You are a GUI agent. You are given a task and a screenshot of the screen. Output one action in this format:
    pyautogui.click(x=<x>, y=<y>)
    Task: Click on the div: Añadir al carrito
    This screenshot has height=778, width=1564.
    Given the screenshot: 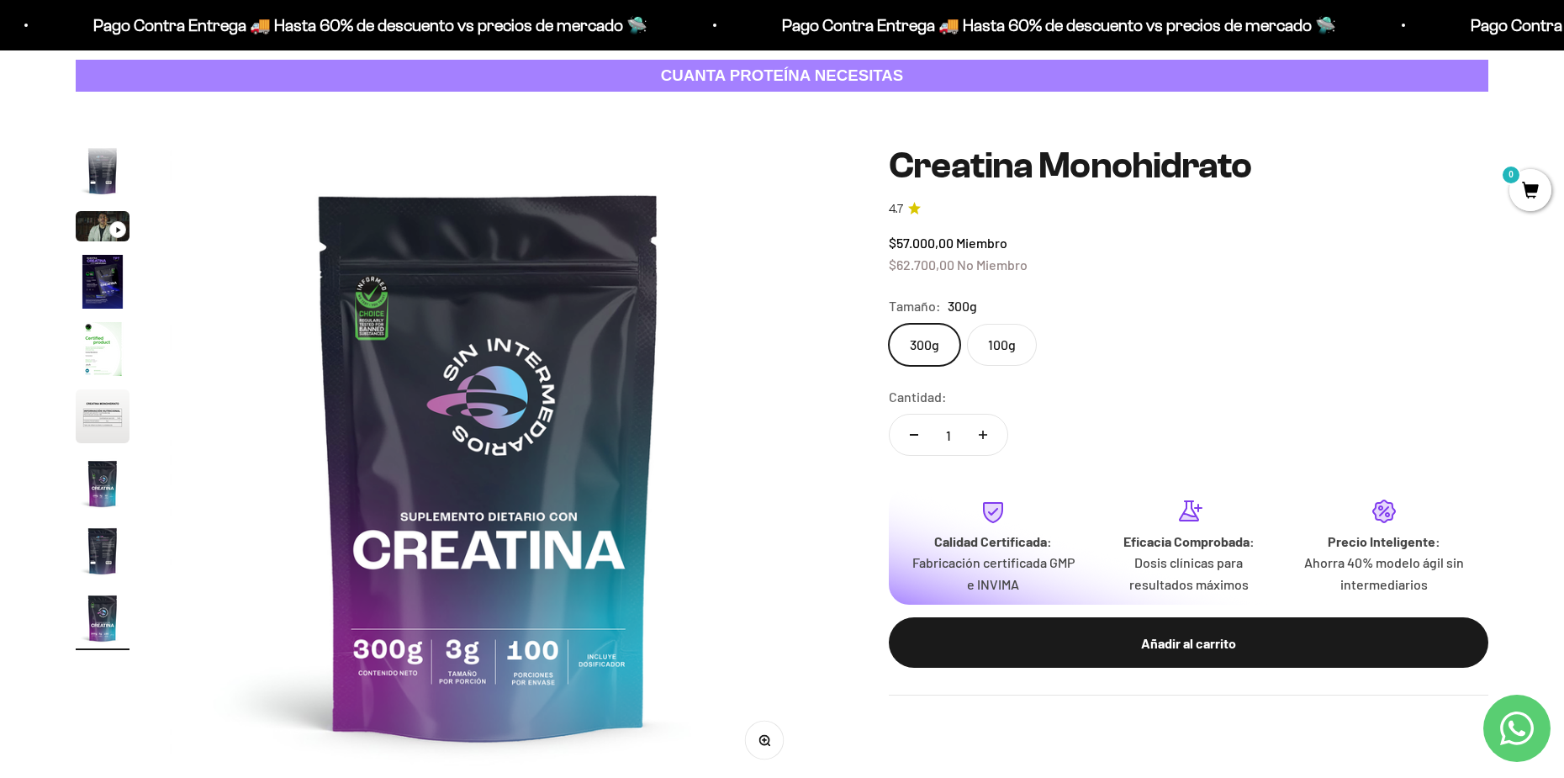 What is the action you would take?
    pyautogui.click(x=1188, y=643)
    